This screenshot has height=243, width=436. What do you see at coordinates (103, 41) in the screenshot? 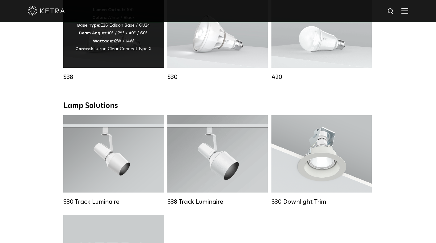
I see `strong: Wattage:` at bounding box center [103, 41].